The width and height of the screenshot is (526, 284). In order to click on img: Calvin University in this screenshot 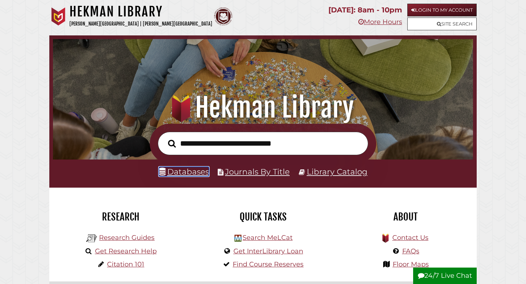, I will do `click(58, 16)`.